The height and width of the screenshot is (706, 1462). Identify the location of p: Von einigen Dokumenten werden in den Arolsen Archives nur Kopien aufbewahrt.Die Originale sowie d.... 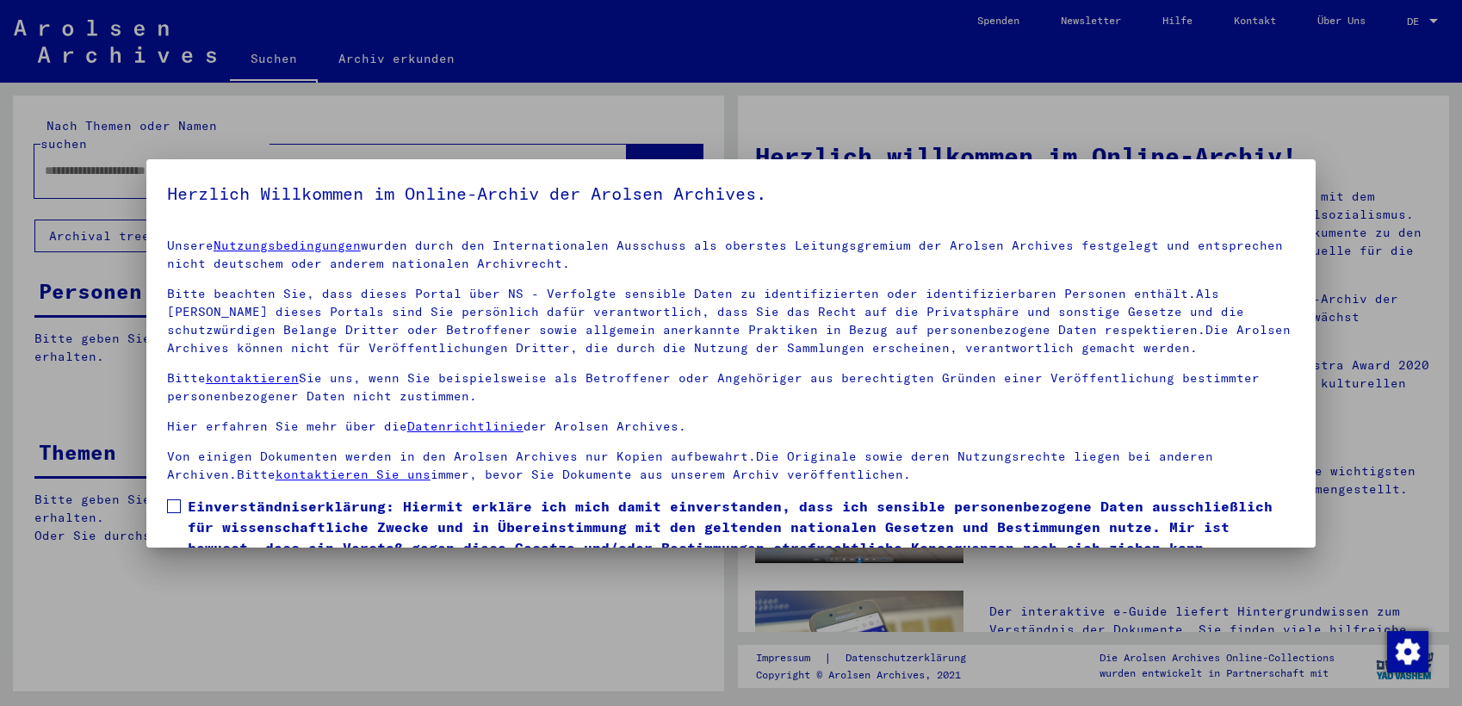
(731, 466).